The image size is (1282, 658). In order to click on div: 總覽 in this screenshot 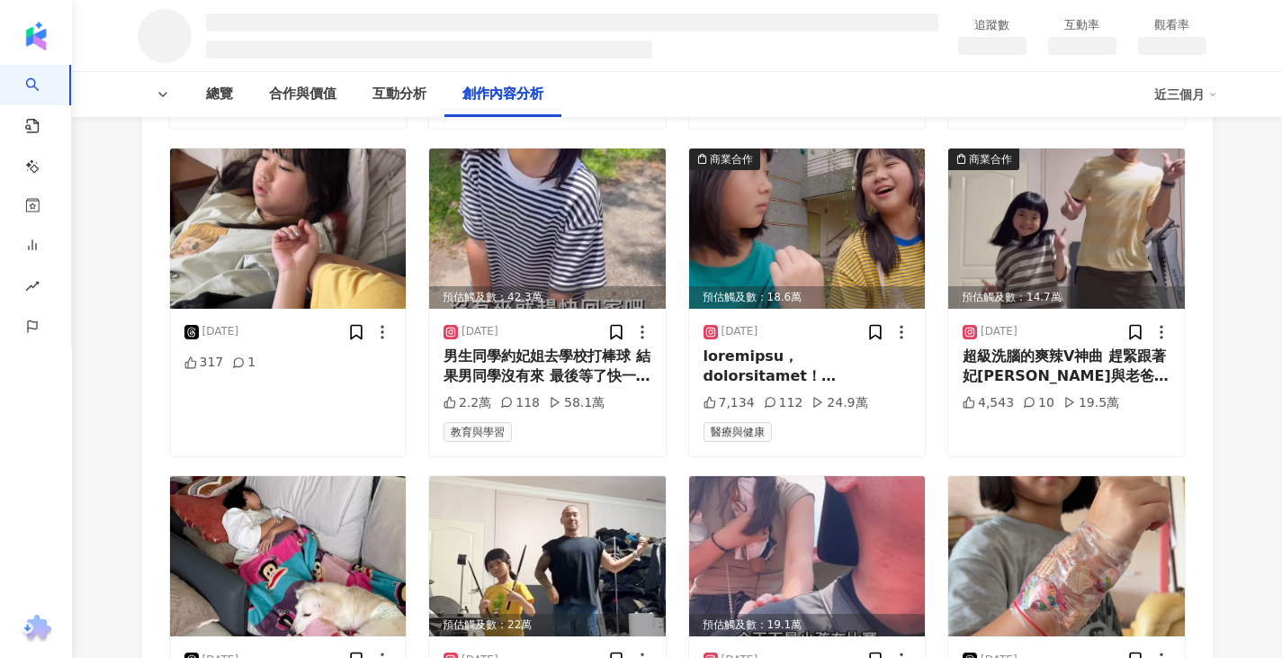, I will do `click(220, 94)`.